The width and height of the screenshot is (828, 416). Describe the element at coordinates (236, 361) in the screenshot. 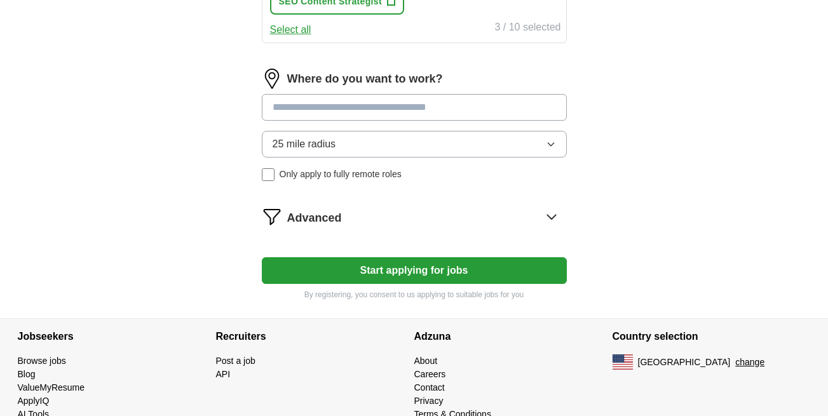

I see `a: Post a job` at that location.